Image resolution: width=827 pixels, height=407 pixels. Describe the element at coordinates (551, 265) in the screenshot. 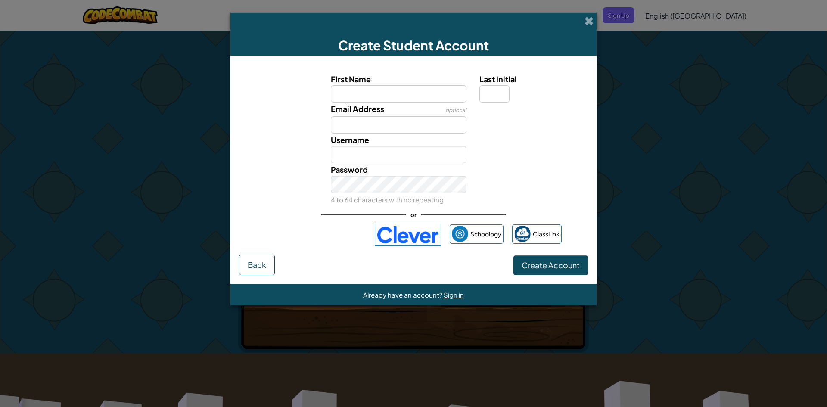

I see `button: Create Account` at that location.